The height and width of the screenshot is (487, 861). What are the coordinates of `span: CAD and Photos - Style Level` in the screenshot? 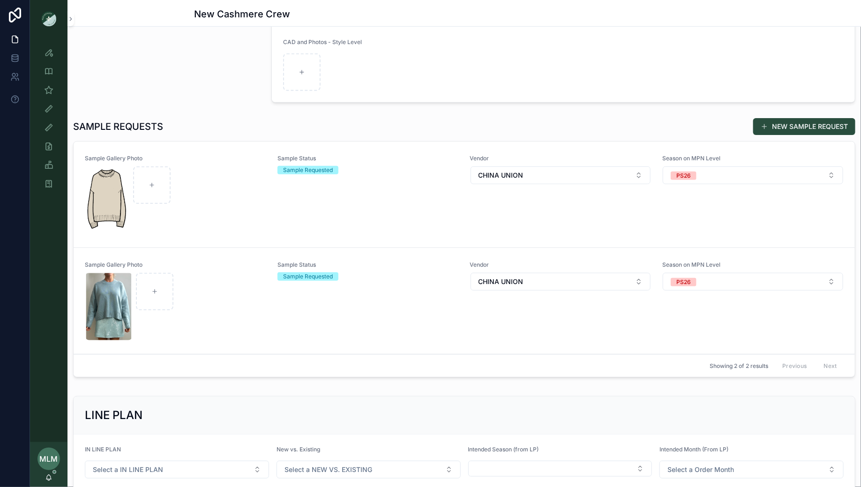 It's located at (323, 42).